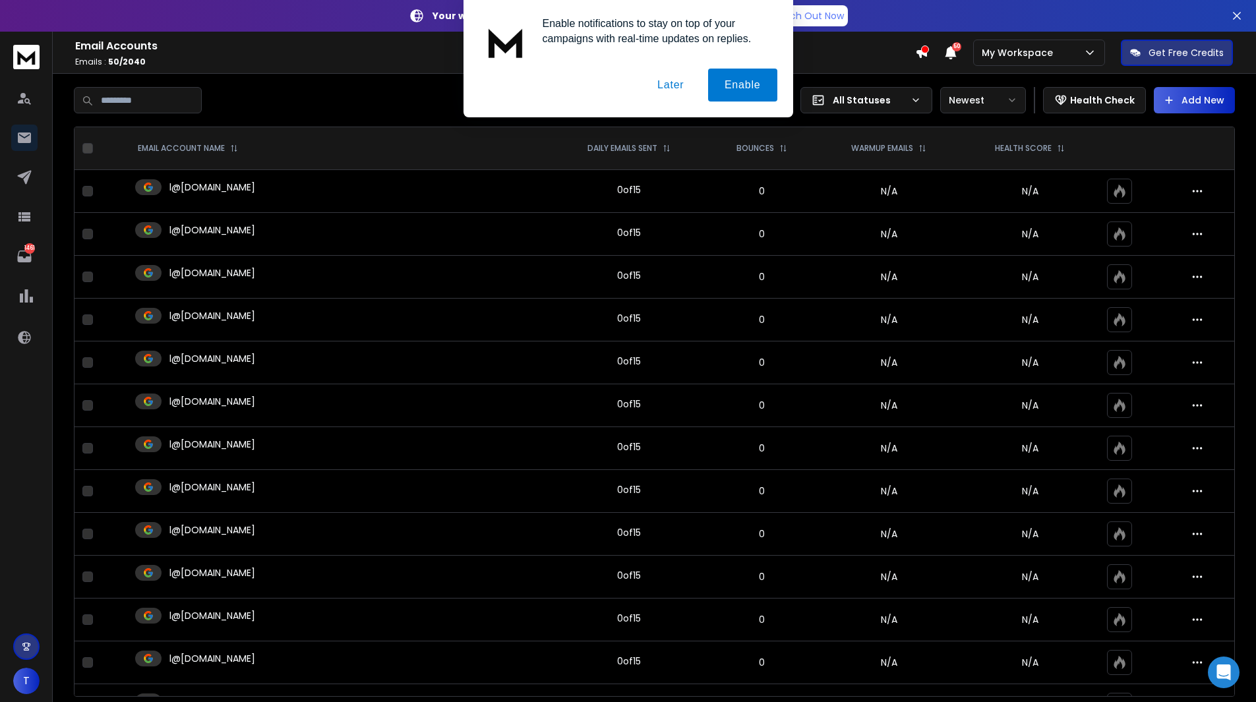 This screenshot has height=702, width=1256. What do you see at coordinates (654, 31) in the screenshot?
I see `div: Enable notifications to stay on top of your campaigns with real-time updates on replies.` at bounding box center [654, 31].